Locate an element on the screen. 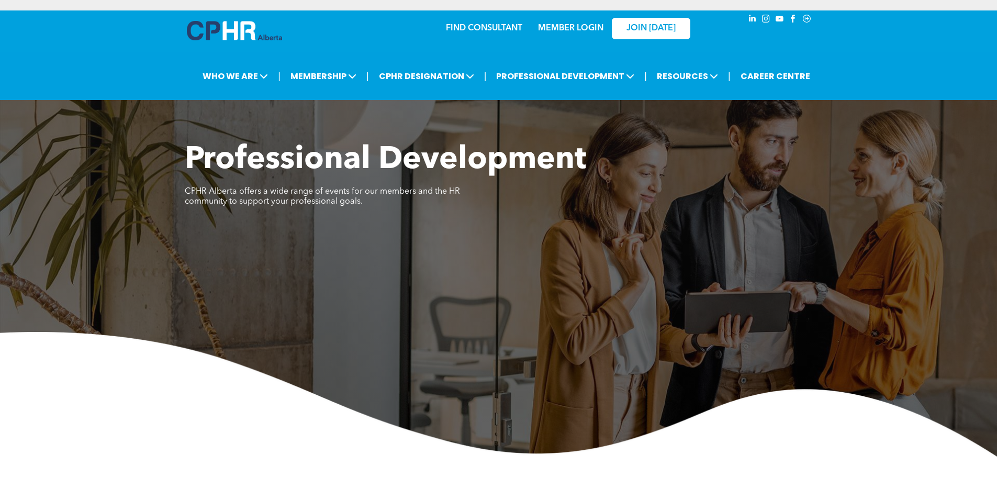 The width and height of the screenshot is (997, 477). a: linkedin is located at coordinates (753, 20).